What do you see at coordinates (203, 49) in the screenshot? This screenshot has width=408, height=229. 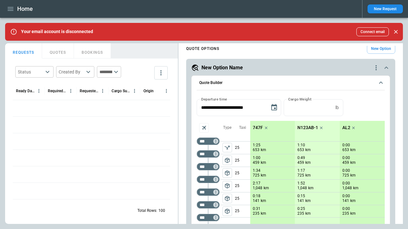 I see `h4: QUOTE OPTIONS` at bounding box center [203, 49].